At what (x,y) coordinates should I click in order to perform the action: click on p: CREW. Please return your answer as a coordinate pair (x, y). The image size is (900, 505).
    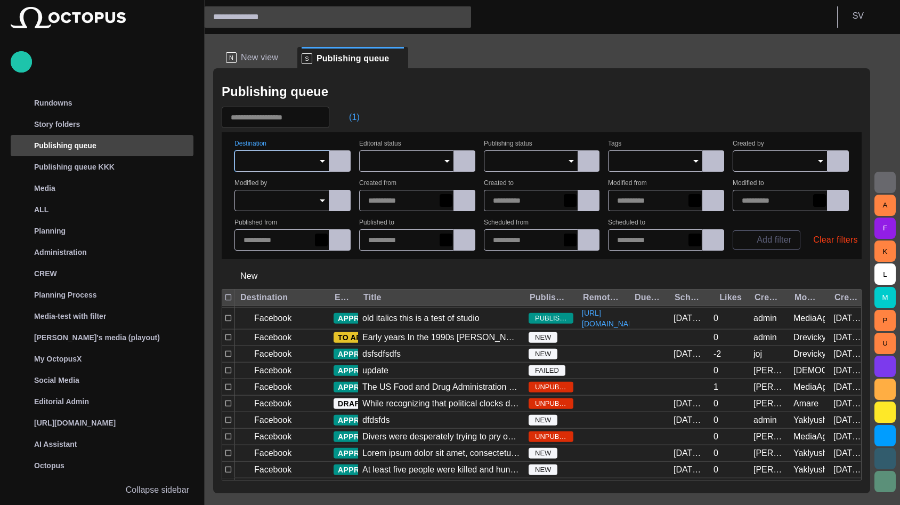
    Looking at the image, I should click on (45, 273).